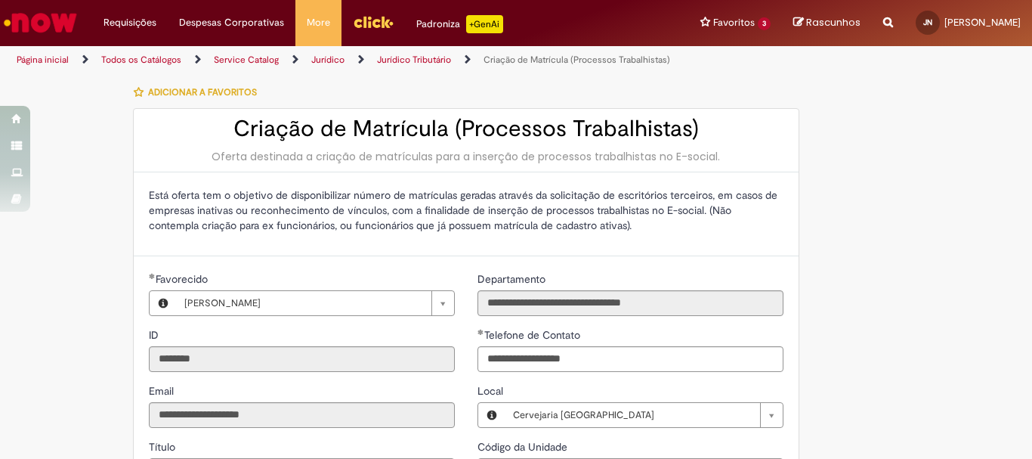  What do you see at coordinates (155, 335) in the screenshot?
I see `span: Somente leitura - ID` at bounding box center [155, 335].